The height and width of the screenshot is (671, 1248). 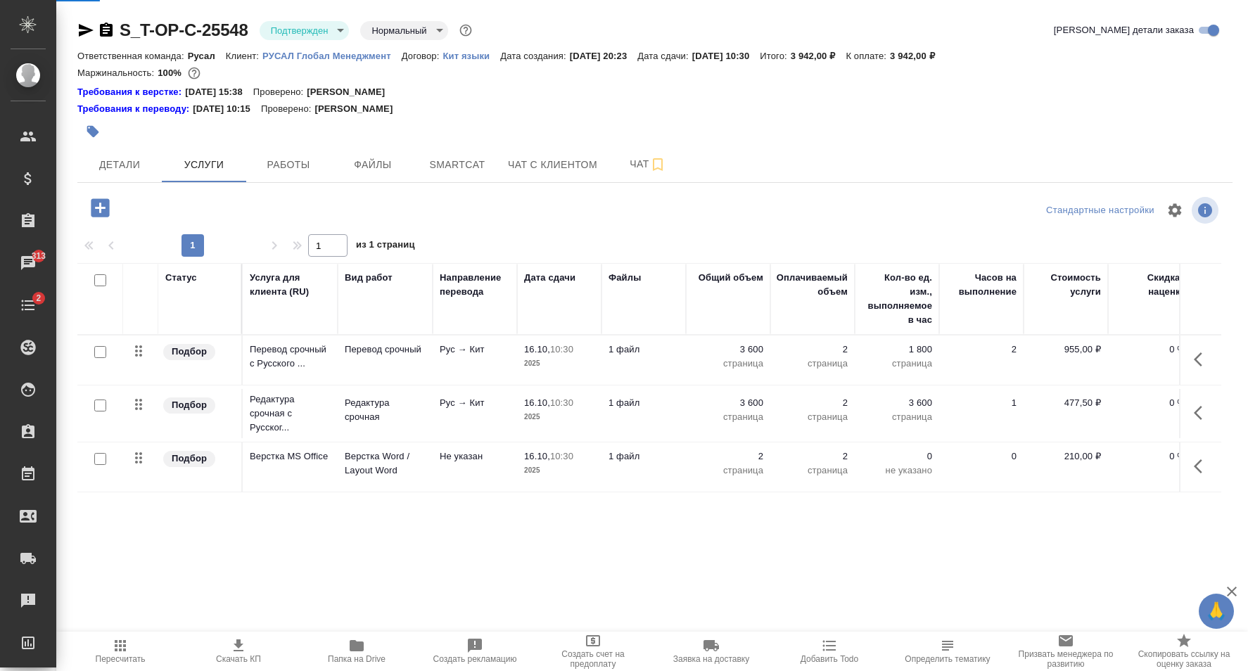 I want to click on p: К оплате:, so click(x=868, y=56).